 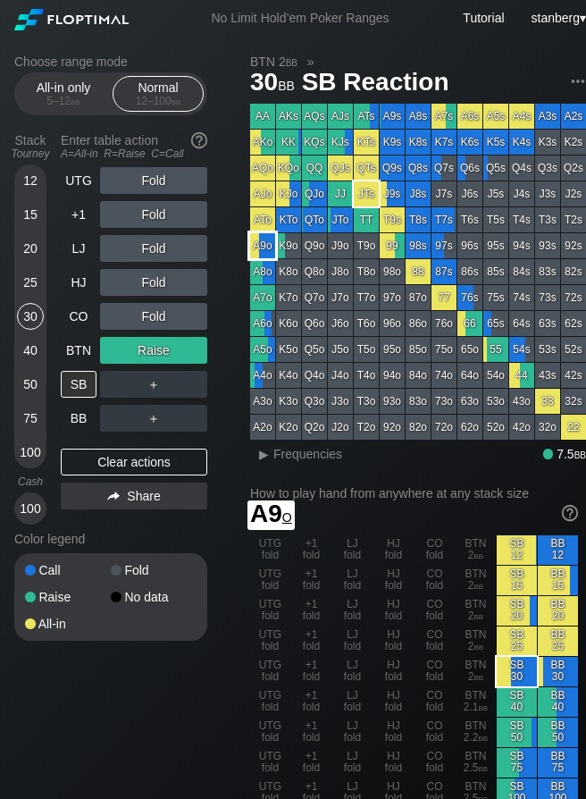 I want to click on div: BTN, so click(x=79, y=350).